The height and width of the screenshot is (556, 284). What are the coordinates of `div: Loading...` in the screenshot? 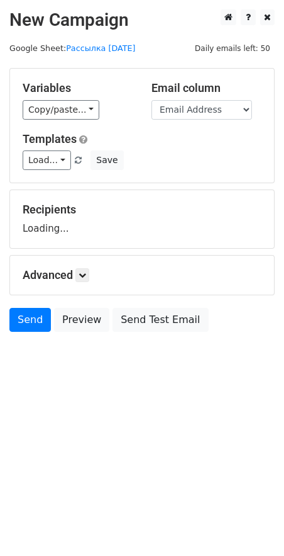 It's located at (142, 219).